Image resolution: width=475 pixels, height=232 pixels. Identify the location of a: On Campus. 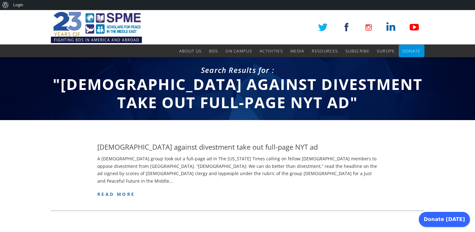
(239, 51).